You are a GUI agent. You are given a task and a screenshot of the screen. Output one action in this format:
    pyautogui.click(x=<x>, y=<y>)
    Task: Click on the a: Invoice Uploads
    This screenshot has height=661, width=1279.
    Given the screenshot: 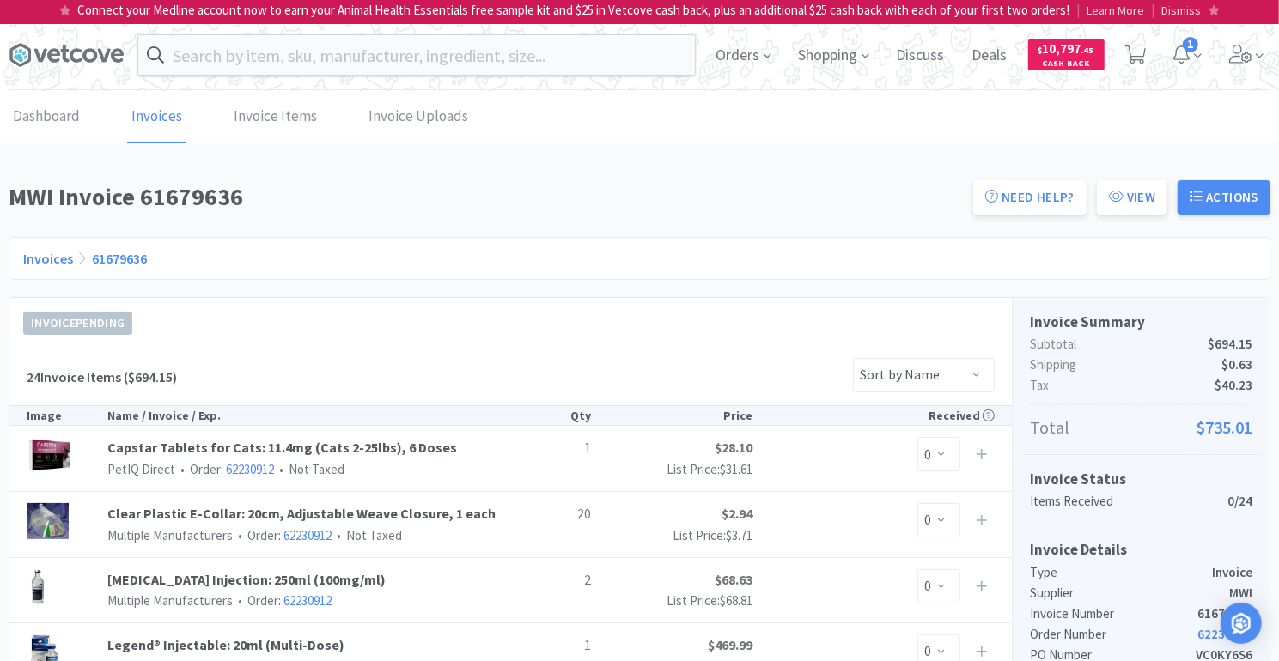 What is the action you would take?
    pyautogui.click(x=418, y=117)
    